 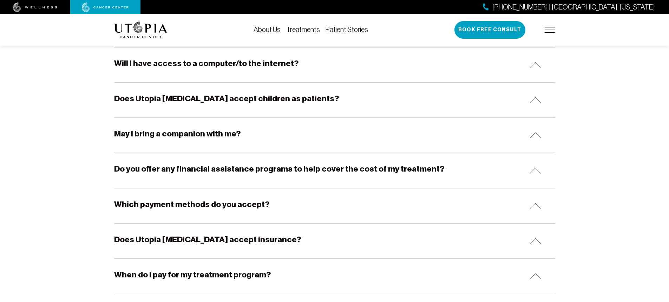 I want to click on button: Book Free Consult, so click(x=490, y=30).